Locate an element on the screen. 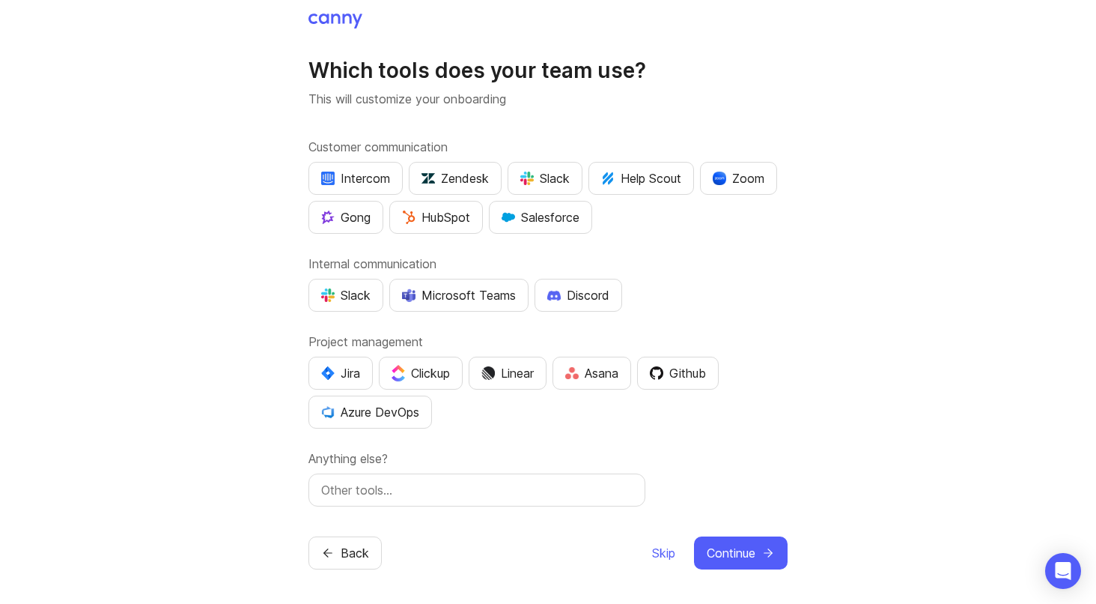 This screenshot has height=604, width=1096. div: Linear is located at coordinates (508, 373).